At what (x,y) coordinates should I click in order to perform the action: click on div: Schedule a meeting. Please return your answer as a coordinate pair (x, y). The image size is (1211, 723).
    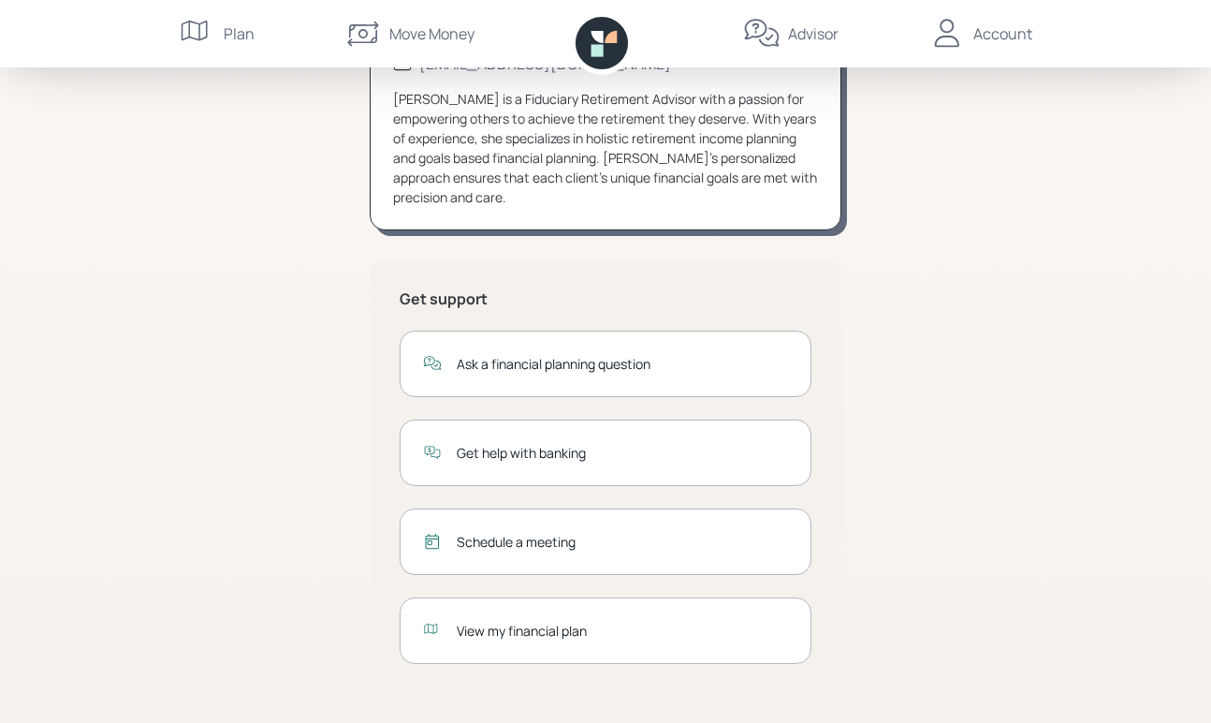
    Looking at the image, I should click on (622, 541).